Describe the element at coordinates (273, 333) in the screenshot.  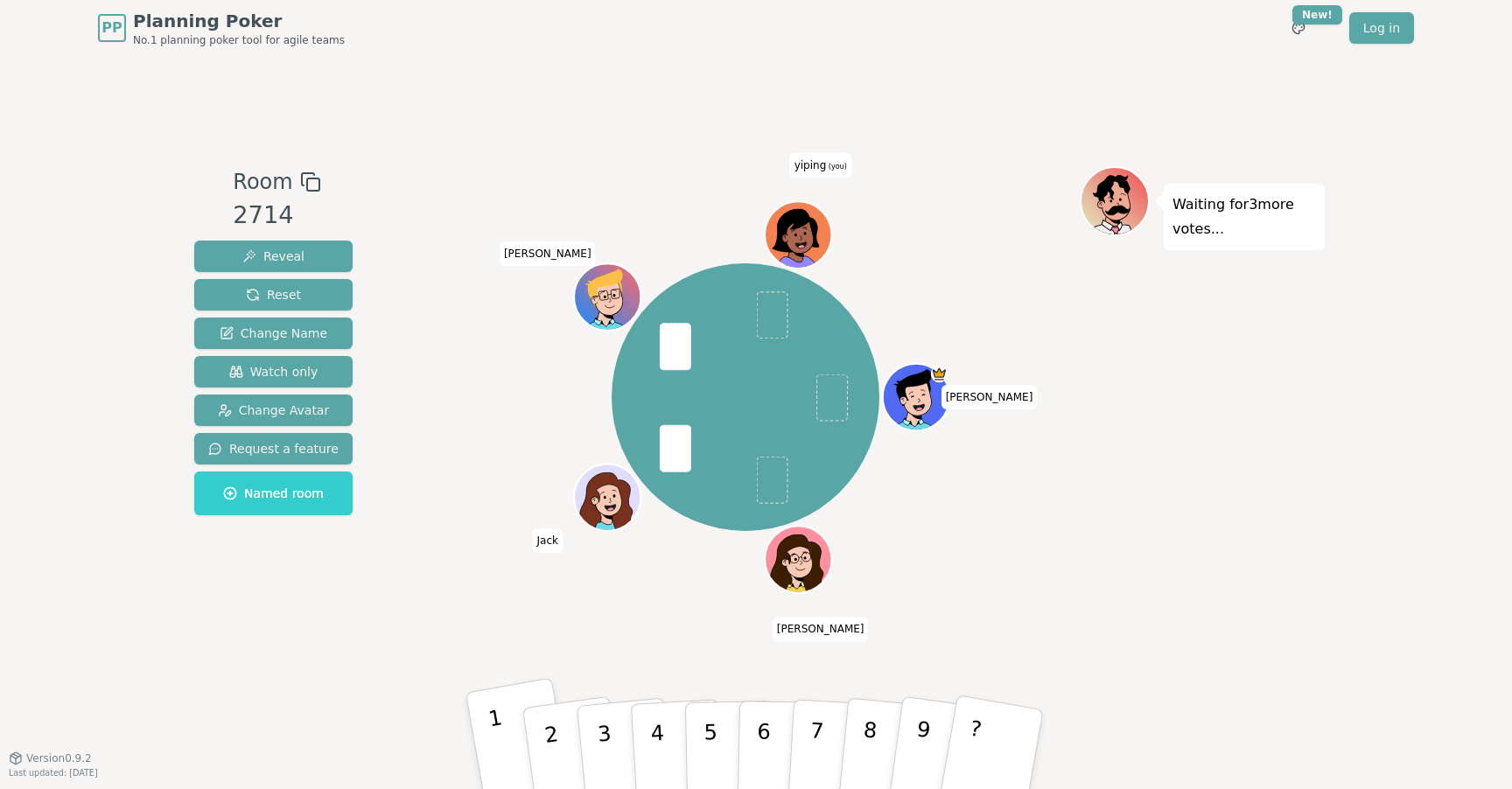
I see `span: Change Name` at that location.